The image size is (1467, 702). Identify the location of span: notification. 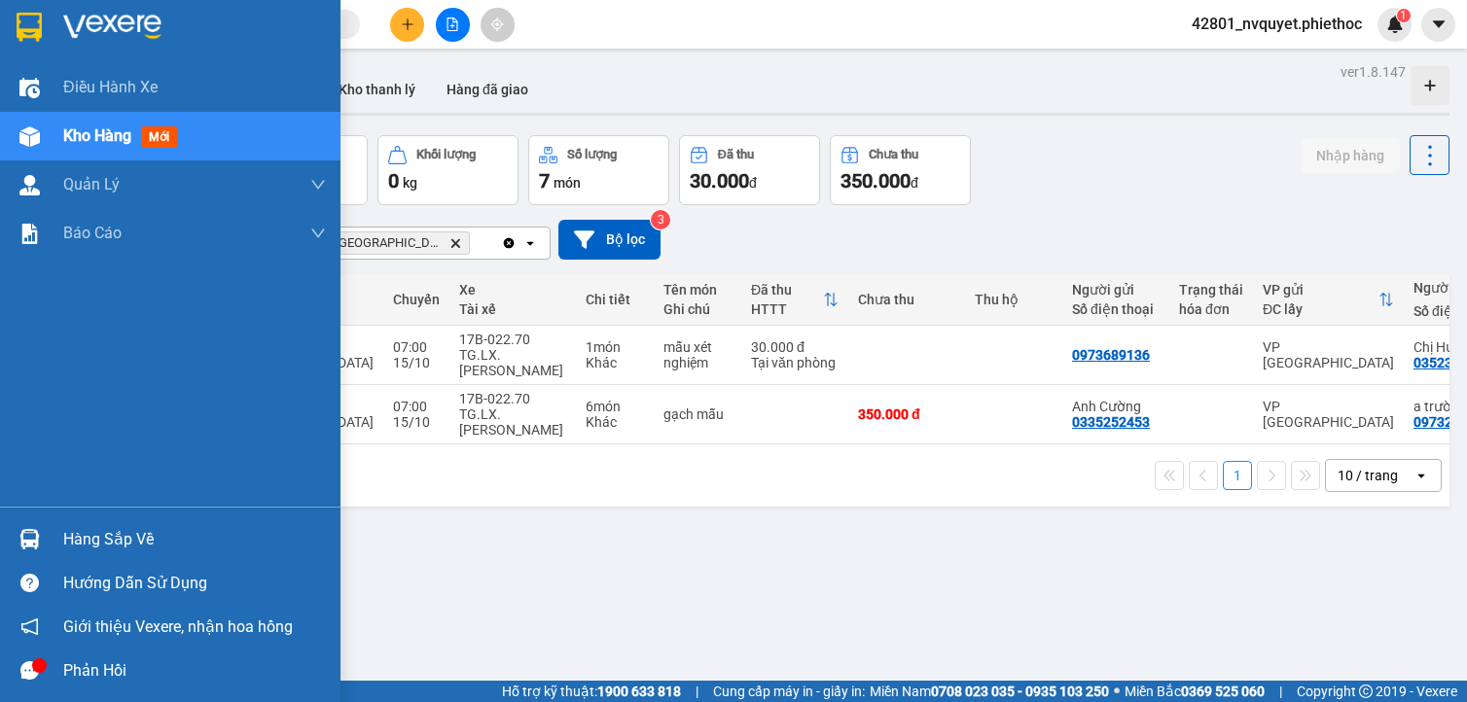
(29, 626).